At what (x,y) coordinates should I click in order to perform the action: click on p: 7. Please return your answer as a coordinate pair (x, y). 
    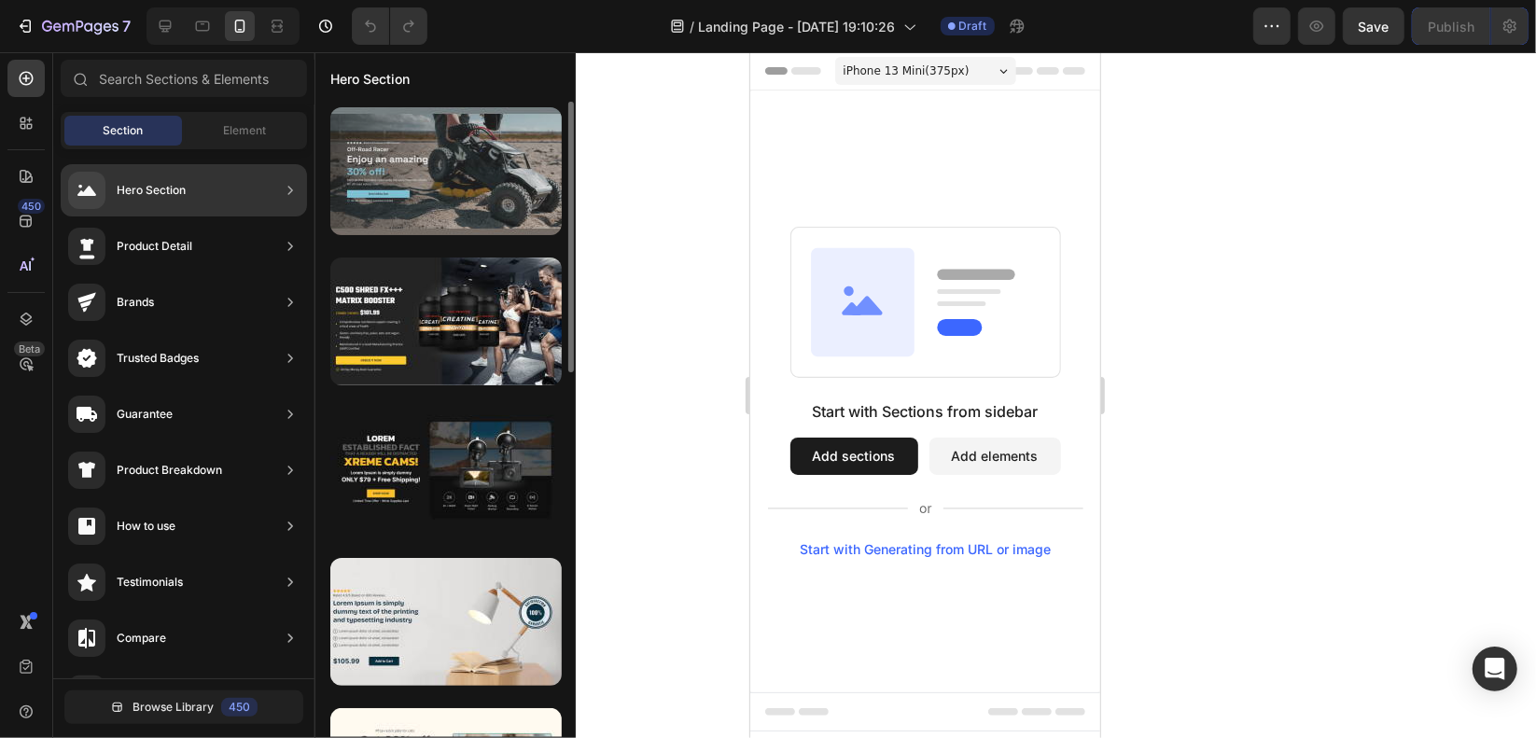
    Looking at the image, I should click on (126, 26).